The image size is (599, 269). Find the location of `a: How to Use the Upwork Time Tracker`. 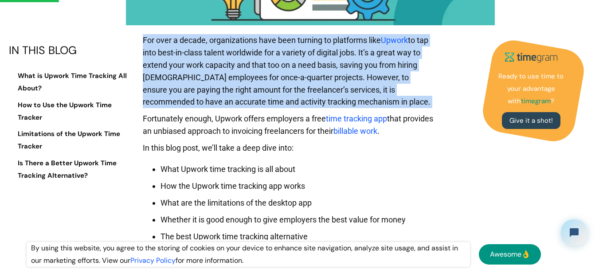

a: How to Use the Upwork Time Tracker is located at coordinates (72, 112).